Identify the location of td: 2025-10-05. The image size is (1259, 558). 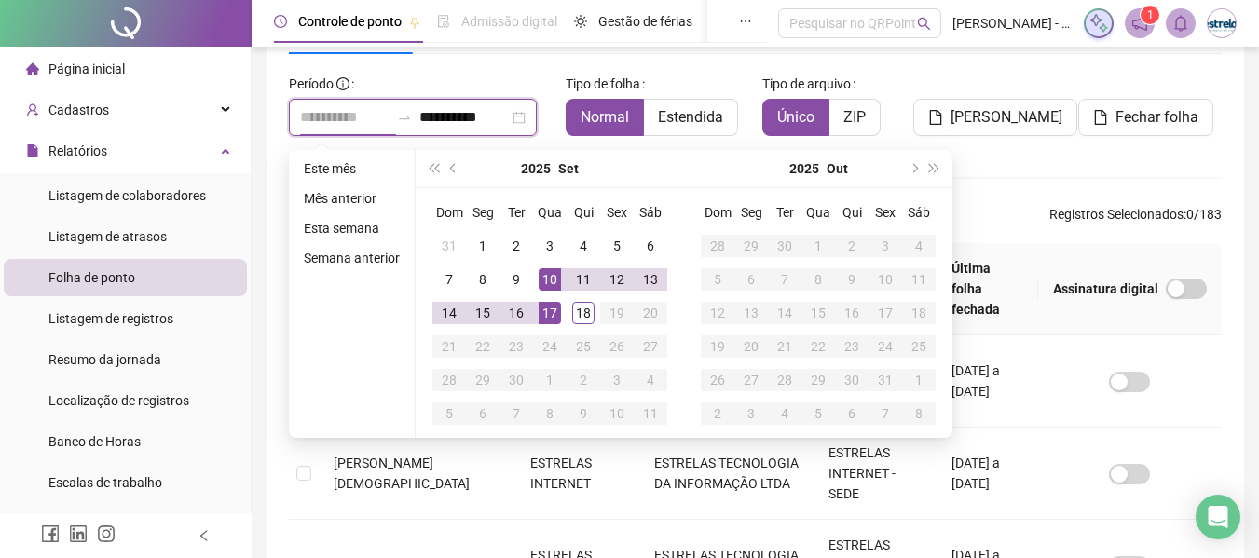
(449, 414).